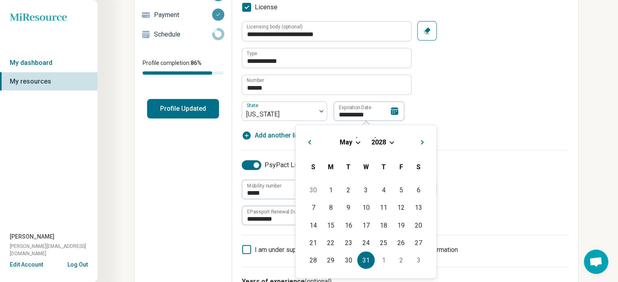  What do you see at coordinates (284, 136) in the screenshot?
I see `span: Add another license` at bounding box center [284, 136].